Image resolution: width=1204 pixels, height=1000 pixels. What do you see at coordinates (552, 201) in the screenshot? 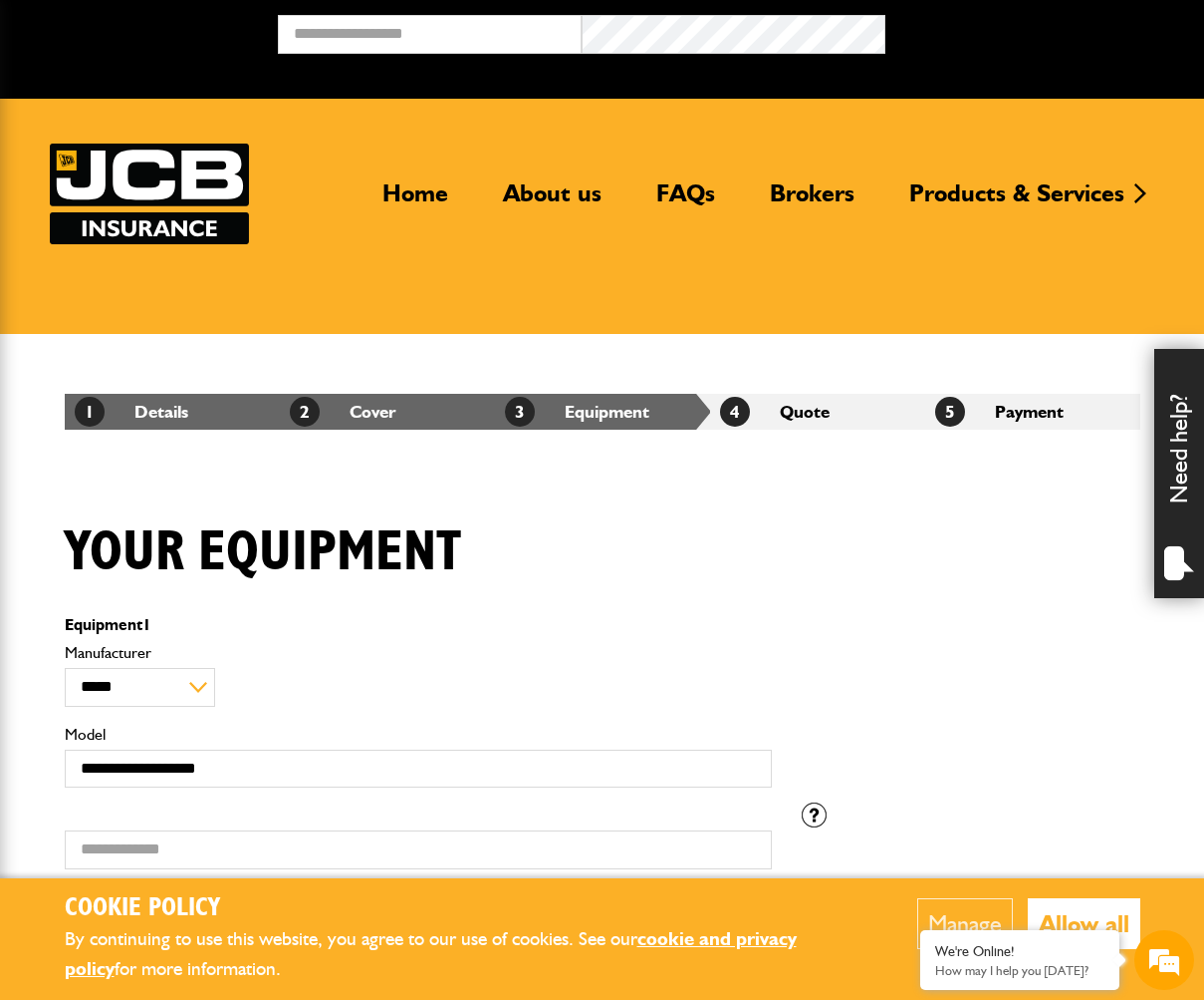
I see `a: About us` at bounding box center [552, 201].